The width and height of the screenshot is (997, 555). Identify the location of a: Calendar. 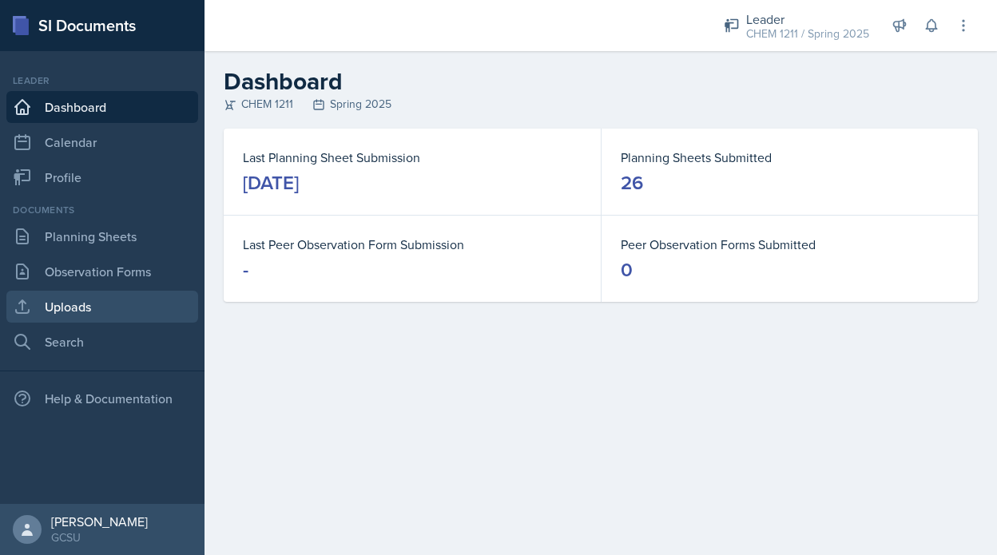
(102, 142).